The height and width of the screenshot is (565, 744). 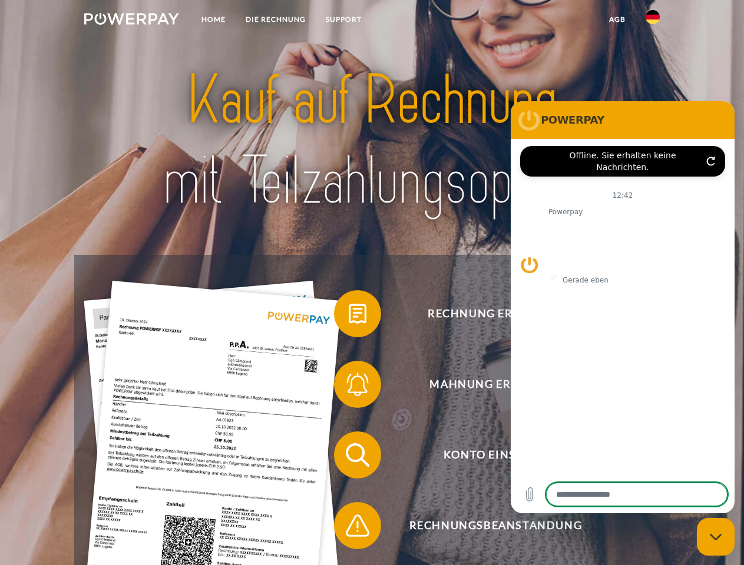 What do you see at coordinates (487, 526) in the screenshot?
I see `a: Rechnungsbeanstandung` at bounding box center [487, 526].